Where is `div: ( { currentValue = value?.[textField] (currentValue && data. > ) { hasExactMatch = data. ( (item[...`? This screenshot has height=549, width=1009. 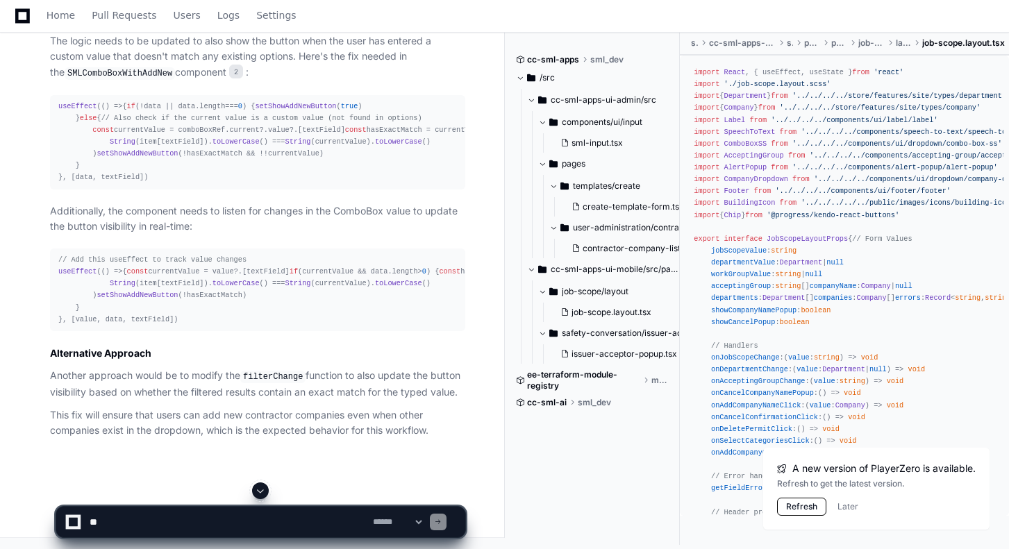 div: ( { currentValue = value?.[textField] (currentValue && data. > ) { hasExactMatch = data. ( (item[... is located at coordinates (258, 290).